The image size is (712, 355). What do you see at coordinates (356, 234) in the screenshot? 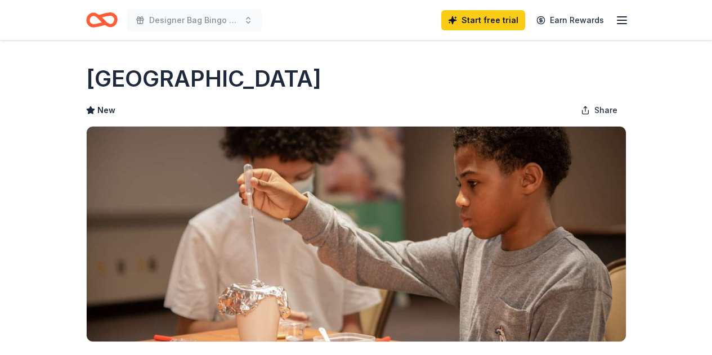
I see `img: Image for Da Vinci Science Center` at bounding box center [356, 234].